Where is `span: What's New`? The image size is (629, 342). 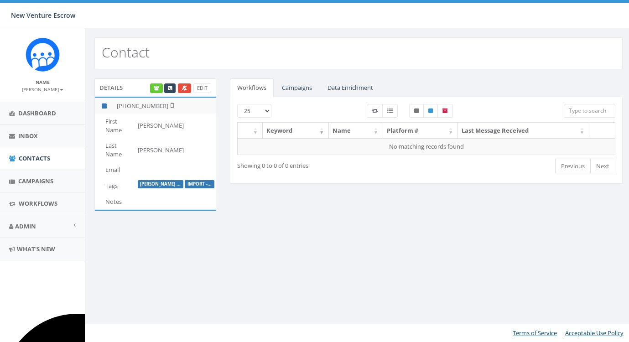 span: What's New is located at coordinates (36, 249).